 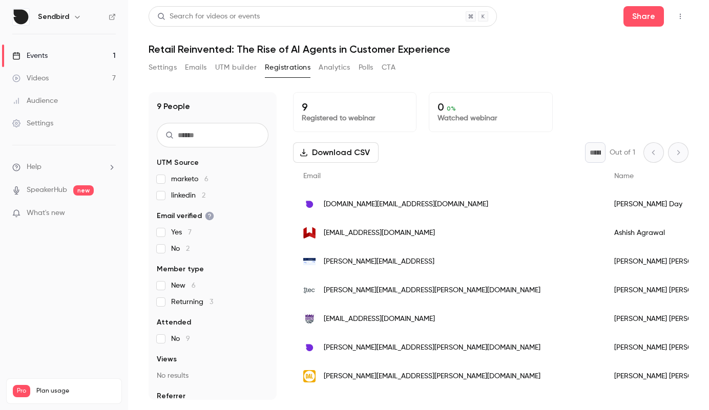 I want to click on span: marketo, so click(x=190, y=179).